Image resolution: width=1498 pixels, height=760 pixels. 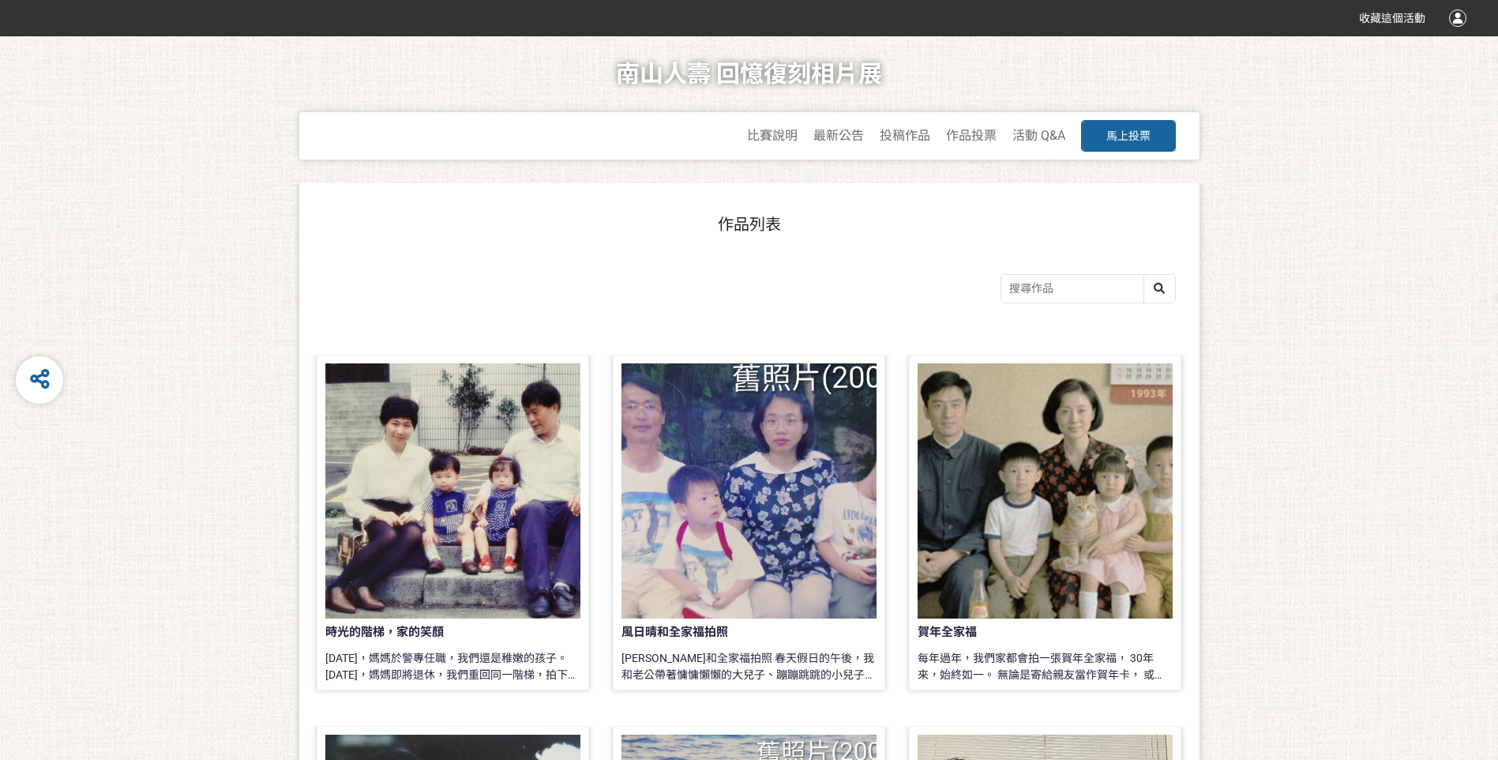 What do you see at coordinates (1128, 136) in the screenshot?
I see `button: 馬上投票` at bounding box center [1128, 136].